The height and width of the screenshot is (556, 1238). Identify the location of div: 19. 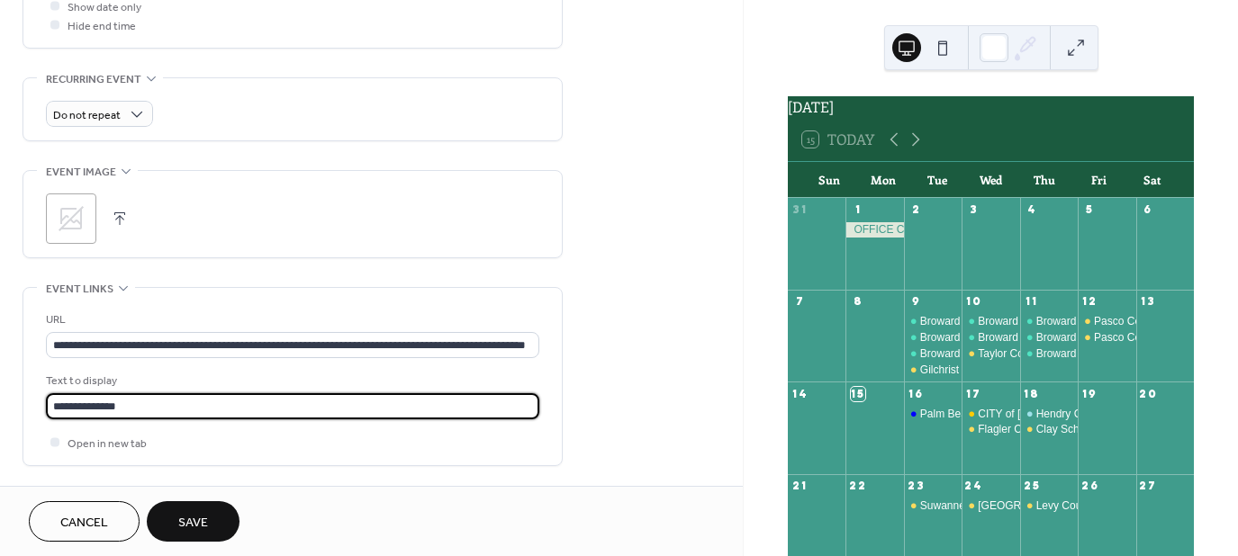
(1089, 393).